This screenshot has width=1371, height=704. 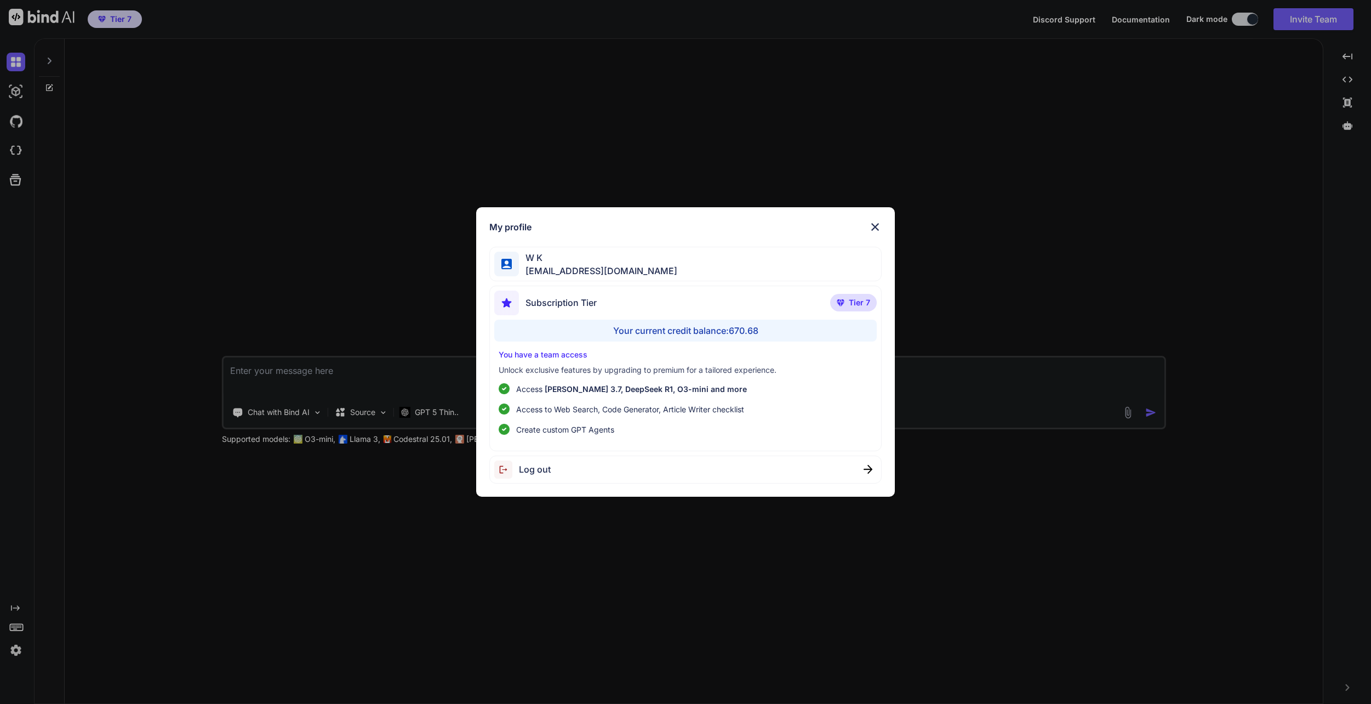 What do you see at coordinates (859, 303) in the screenshot?
I see `span: Tier 7` at bounding box center [859, 303].